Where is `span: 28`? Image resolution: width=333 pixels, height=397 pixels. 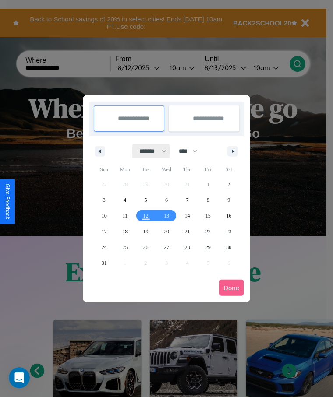
span: 28 is located at coordinates (187, 247).